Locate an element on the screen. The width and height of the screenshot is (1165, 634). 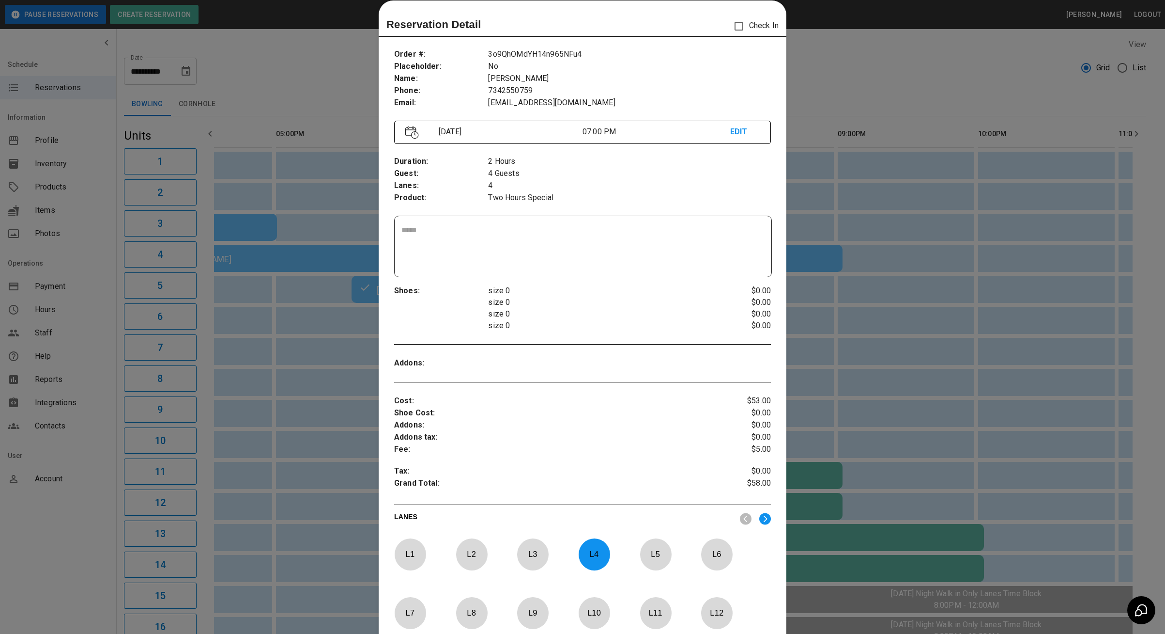
p: Tax : is located at coordinates (551, 471).